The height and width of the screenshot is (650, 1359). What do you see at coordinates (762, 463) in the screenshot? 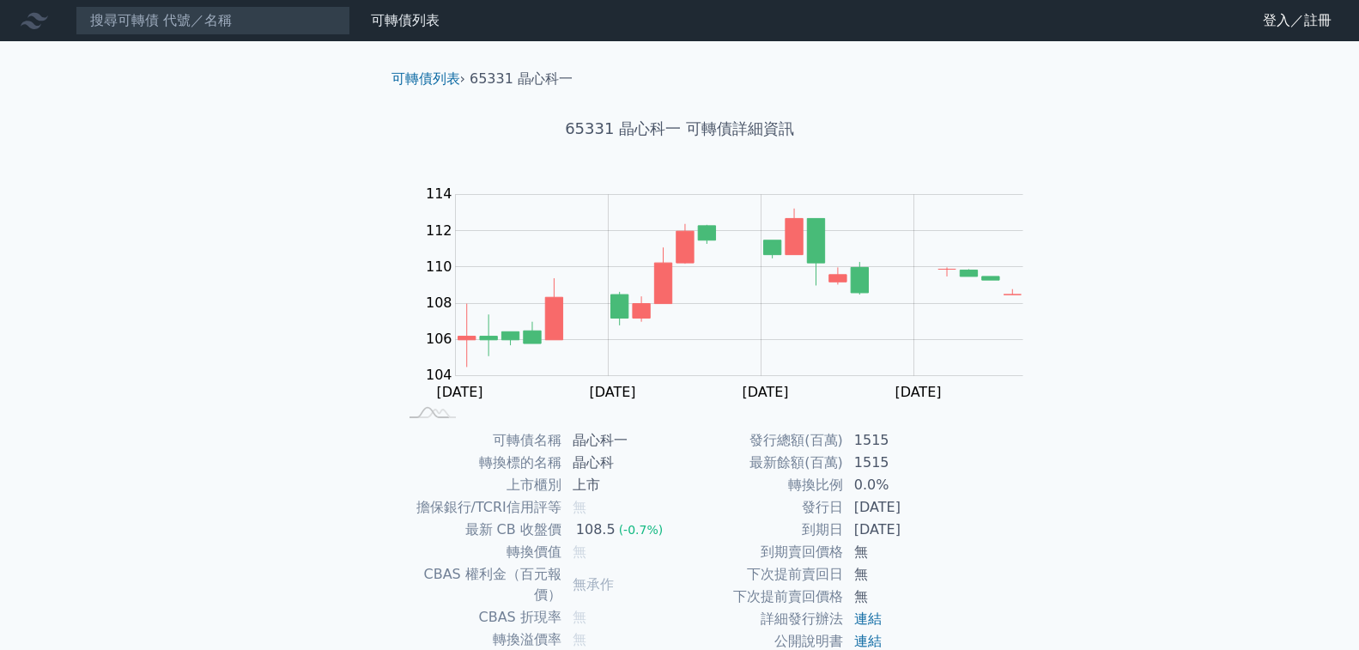
I see `td: 最新餘額(百萬)` at bounding box center [762, 463].